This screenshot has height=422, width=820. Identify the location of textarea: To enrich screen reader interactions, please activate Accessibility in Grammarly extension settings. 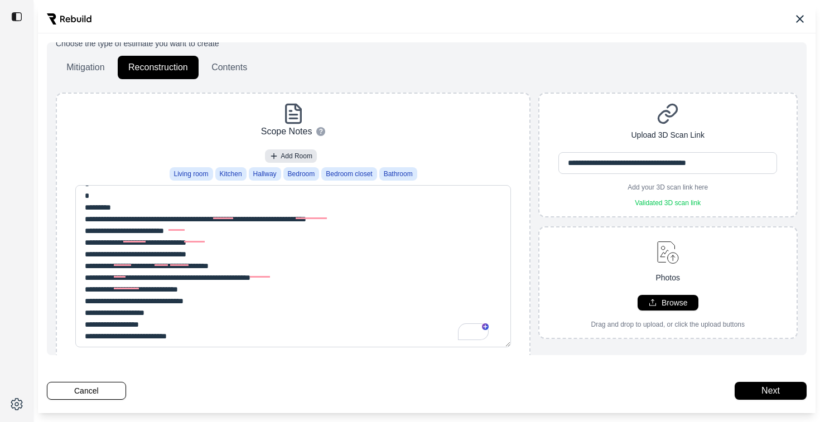
(293, 266).